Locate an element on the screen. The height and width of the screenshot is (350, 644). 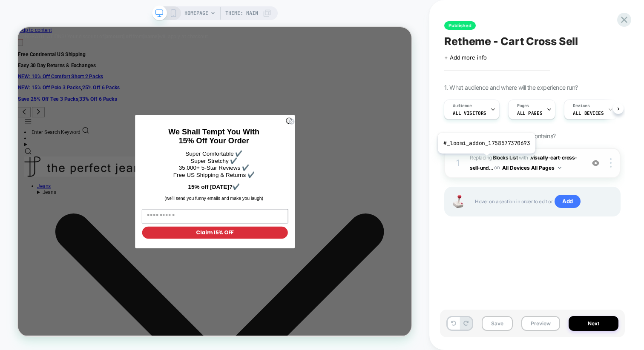
input: Enter Email is located at coordinates (263, 252).